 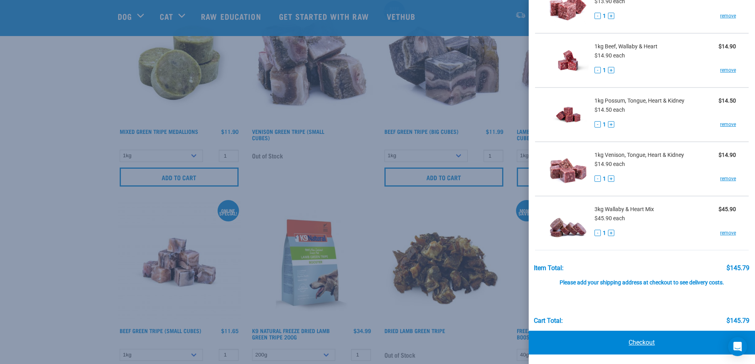 I want to click on span: $45.90 each, so click(x=610, y=218).